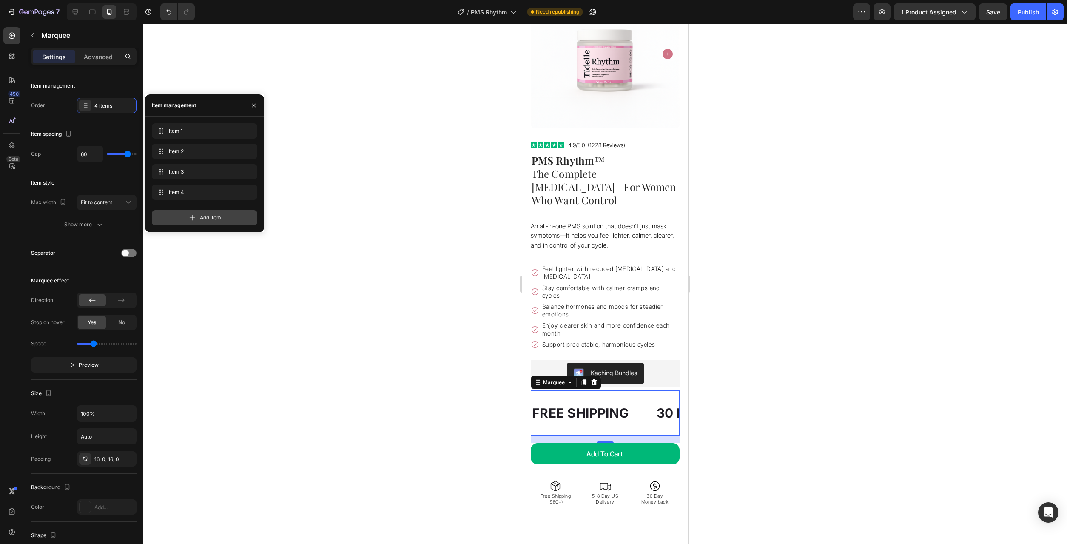 The image size is (1067, 544). What do you see at coordinates (107, 202) in the screenshot?
I see `button: Fit to content` at bounding box center [107, 202].